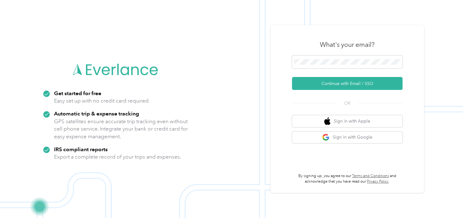  Describe the element at coordinates (81, 149) in the screenshot. I see `strong: IRS compliant reports` at that location.